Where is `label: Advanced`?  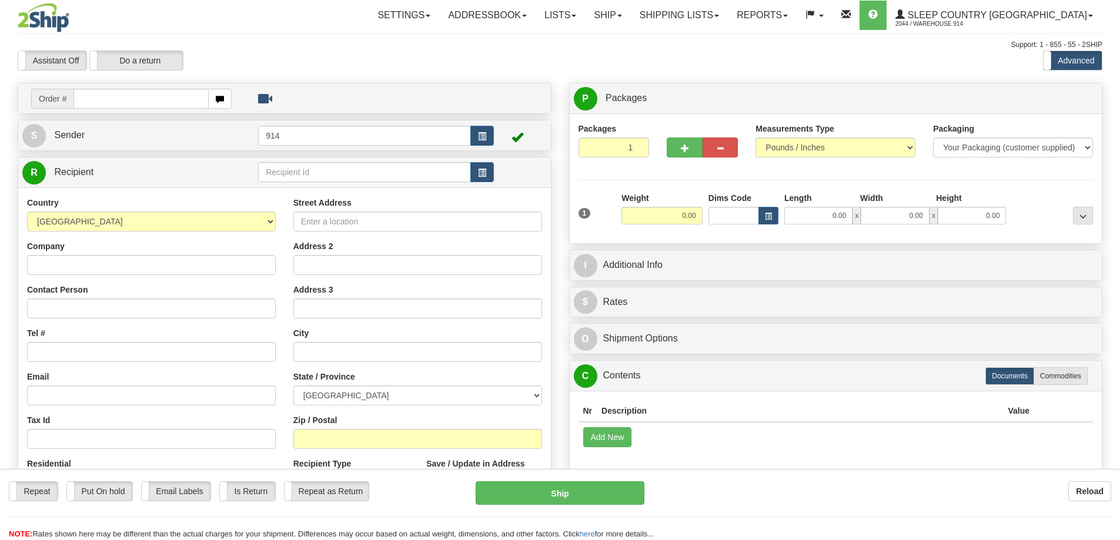 label: Advanced is located at coordinates (1072, 61).